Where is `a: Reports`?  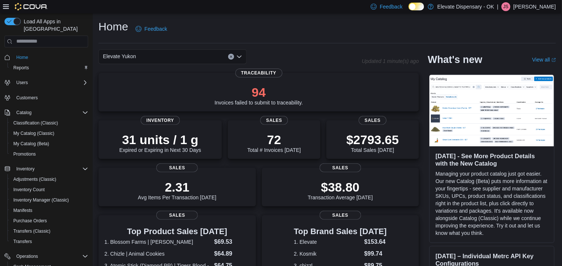 a: Reports is located at coordinates (21, 68).